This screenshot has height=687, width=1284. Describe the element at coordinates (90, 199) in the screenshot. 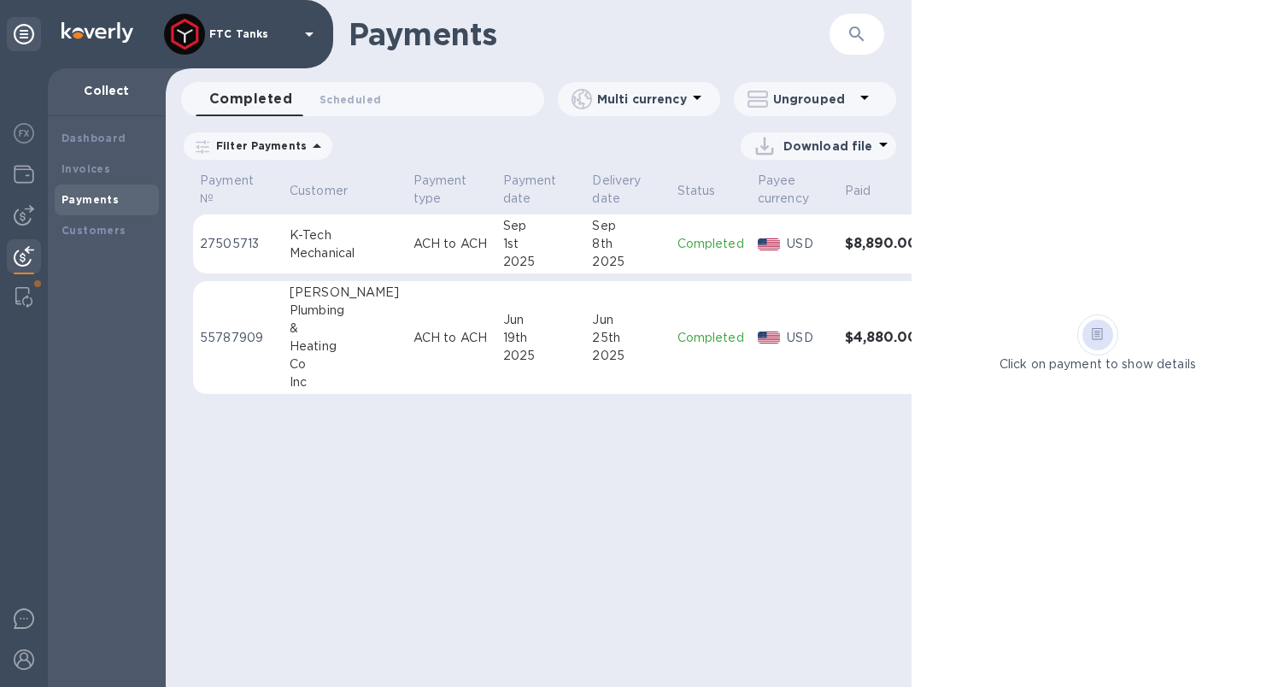

I see `b: Payments` at that location.